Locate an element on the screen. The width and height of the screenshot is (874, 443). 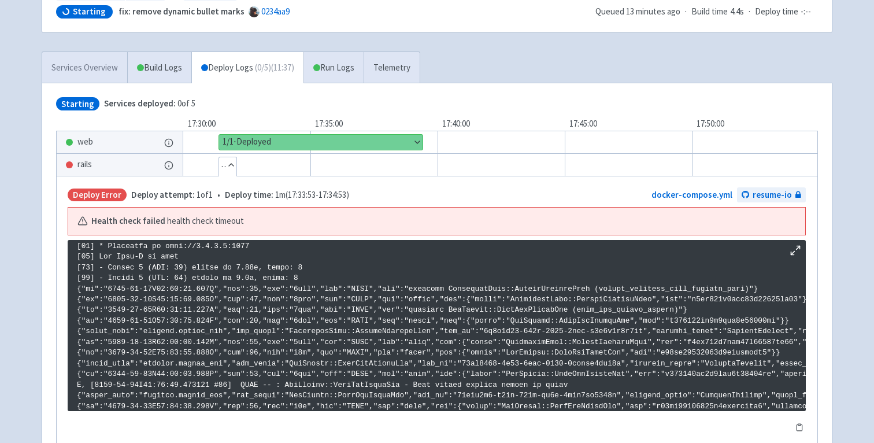
b: Health check failed is located at coordinates (128, 221).